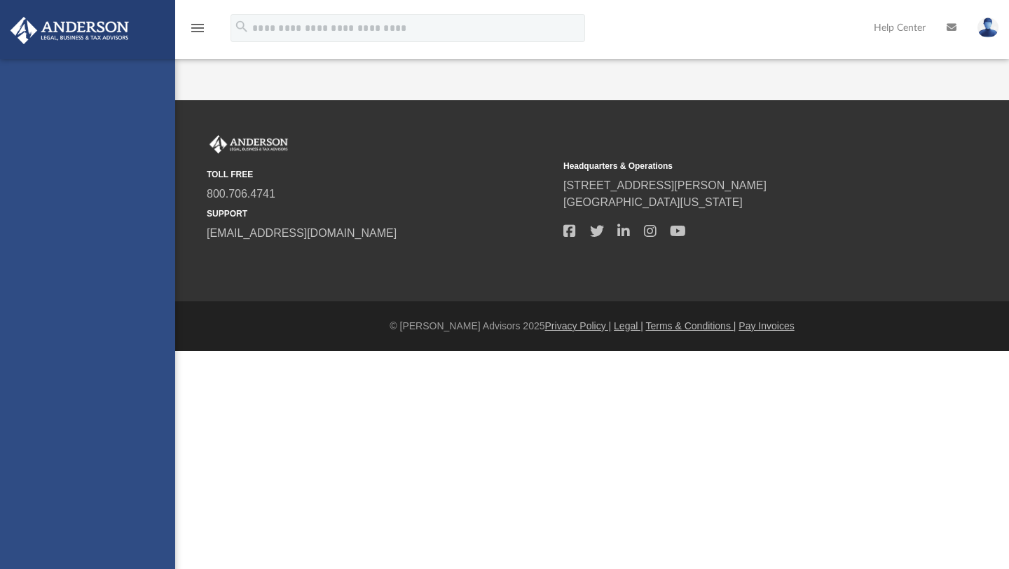 The width and height of the screenshot is (1009, 569). Describe the element at coordinates (578, 326) in the screenshot. I see `a: Privacy Policy |` at that location.